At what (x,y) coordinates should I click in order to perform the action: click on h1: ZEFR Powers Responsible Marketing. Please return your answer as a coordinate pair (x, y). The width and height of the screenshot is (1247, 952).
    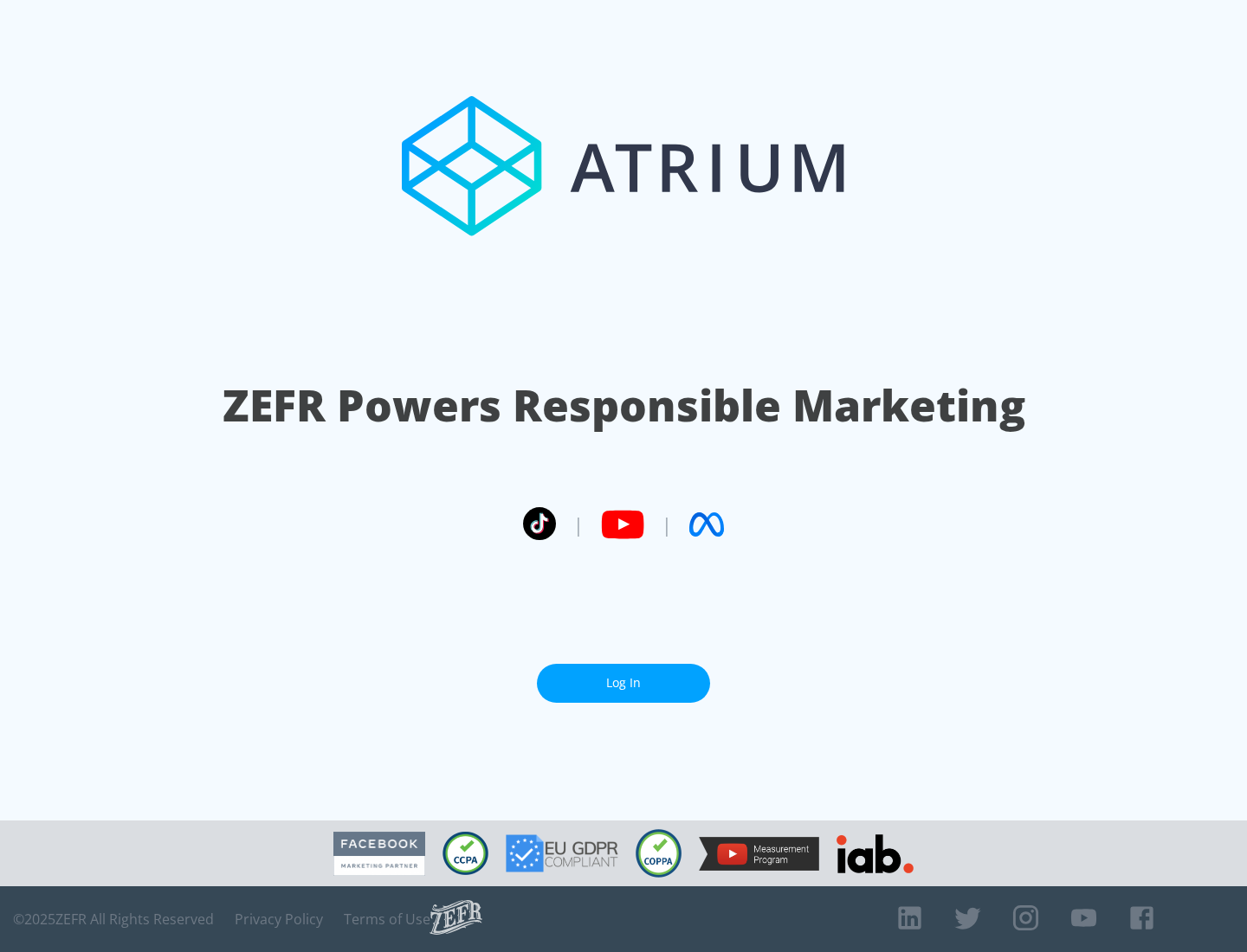
    Looking at the image, I should click on (623, 405).